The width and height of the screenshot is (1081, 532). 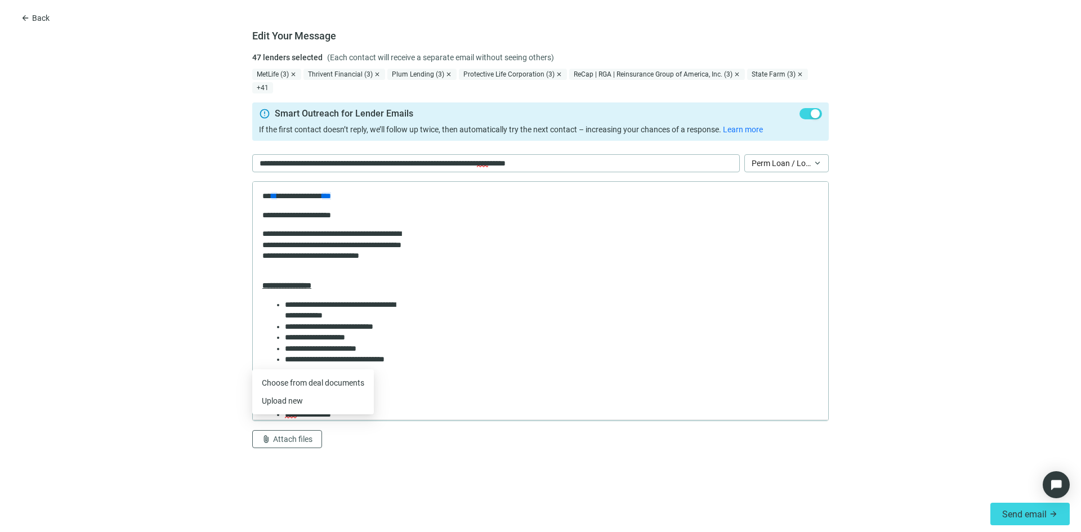 I want to click on span: Smart Outreach for Lender Emails, so click(x=344, y=114).